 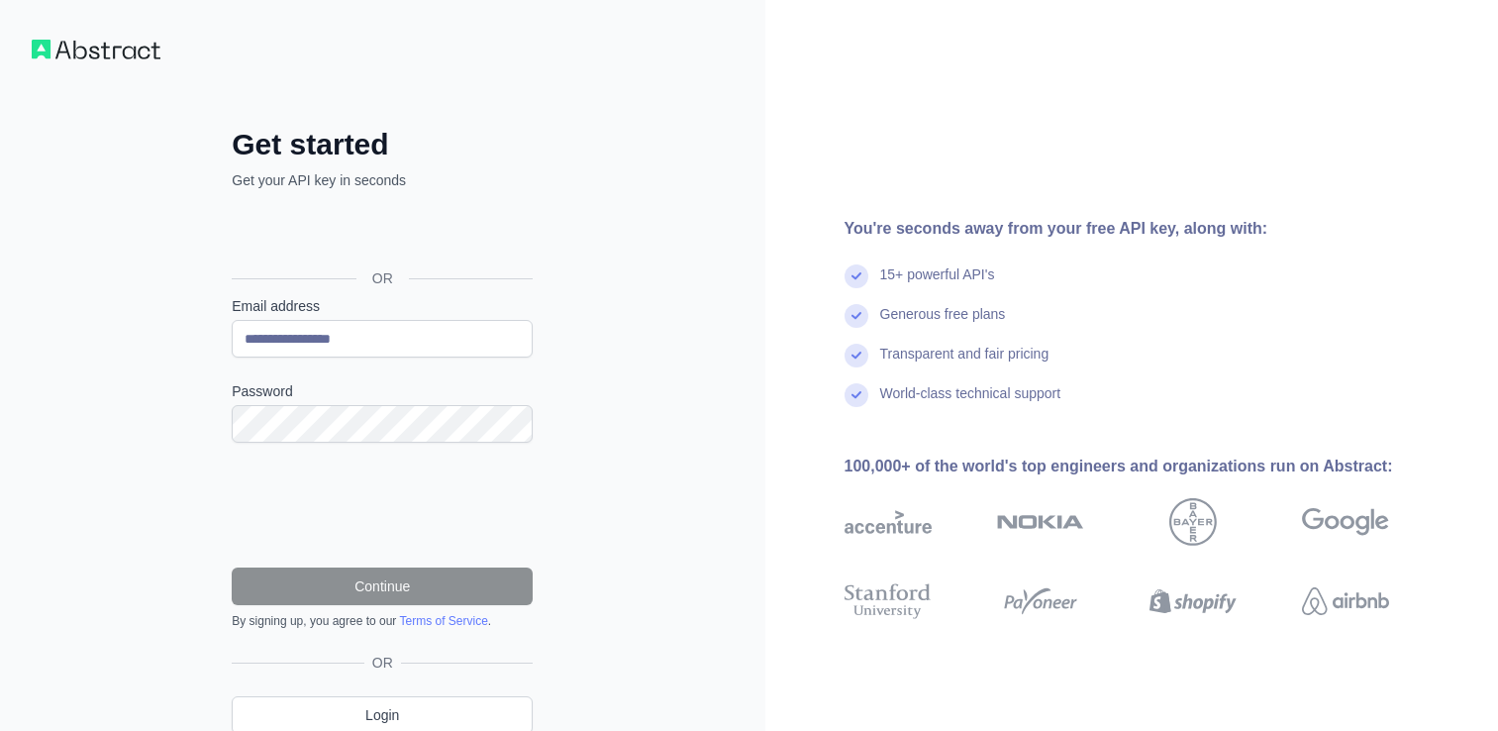 I want to click on div: Transparent and fair pricing, so click(x=964, y=363).